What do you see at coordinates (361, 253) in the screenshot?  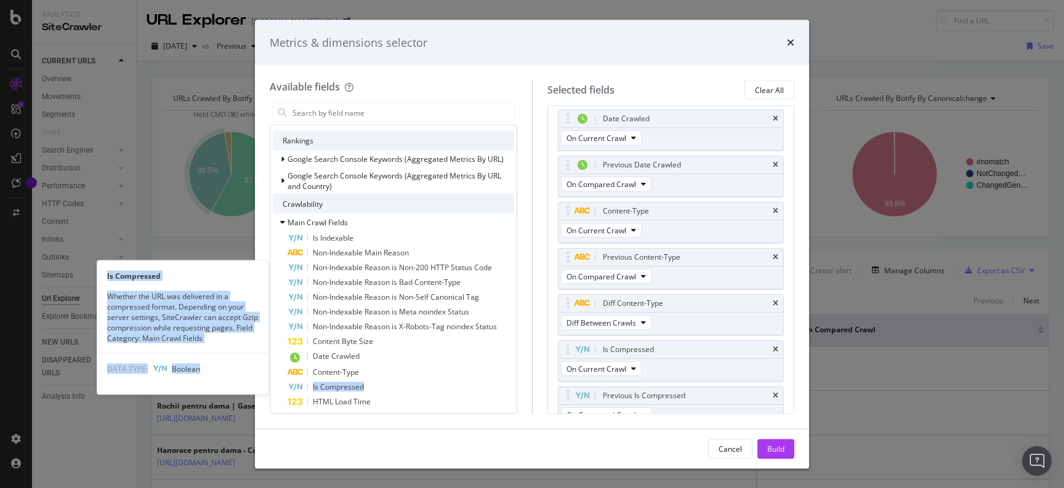 I see `span: Non-Indexable Main Reason` at bounding box center [361, 253].